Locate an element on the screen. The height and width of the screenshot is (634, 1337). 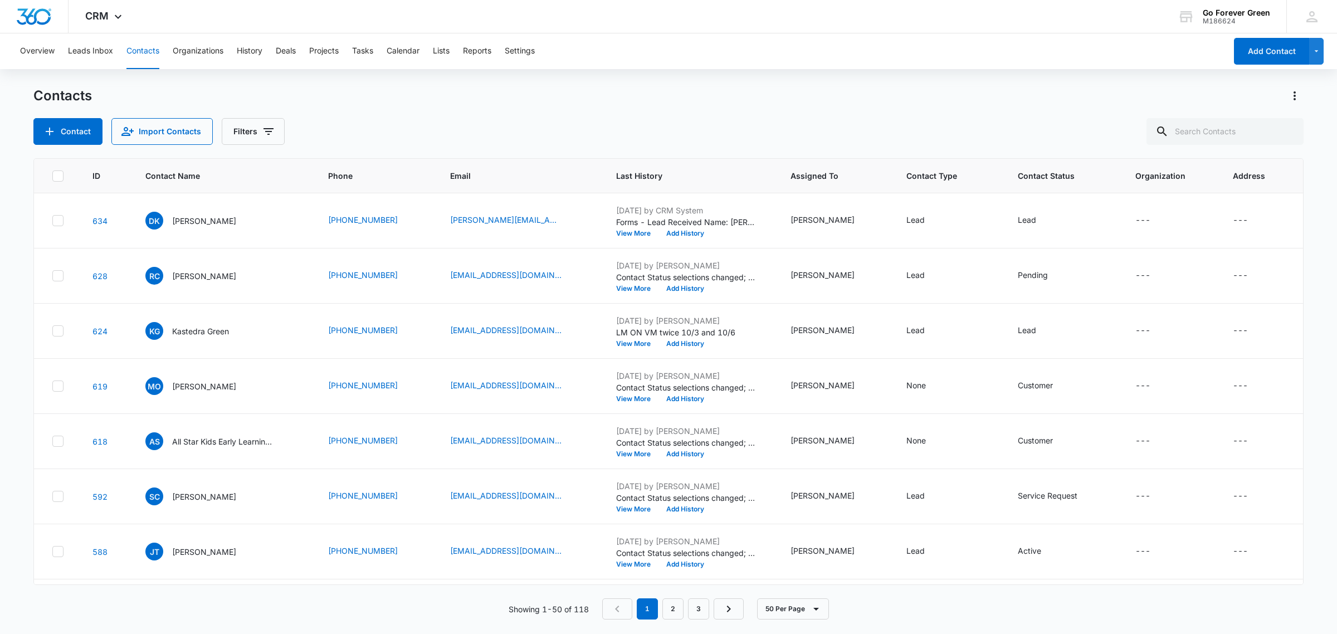
div: Contact Status - Active - Select to Edit Field is located at coordinates (1040, 552).